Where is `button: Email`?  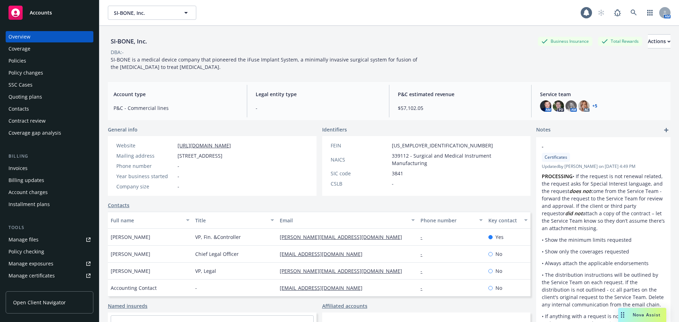 button: Email is located at coordinates (347, 220).